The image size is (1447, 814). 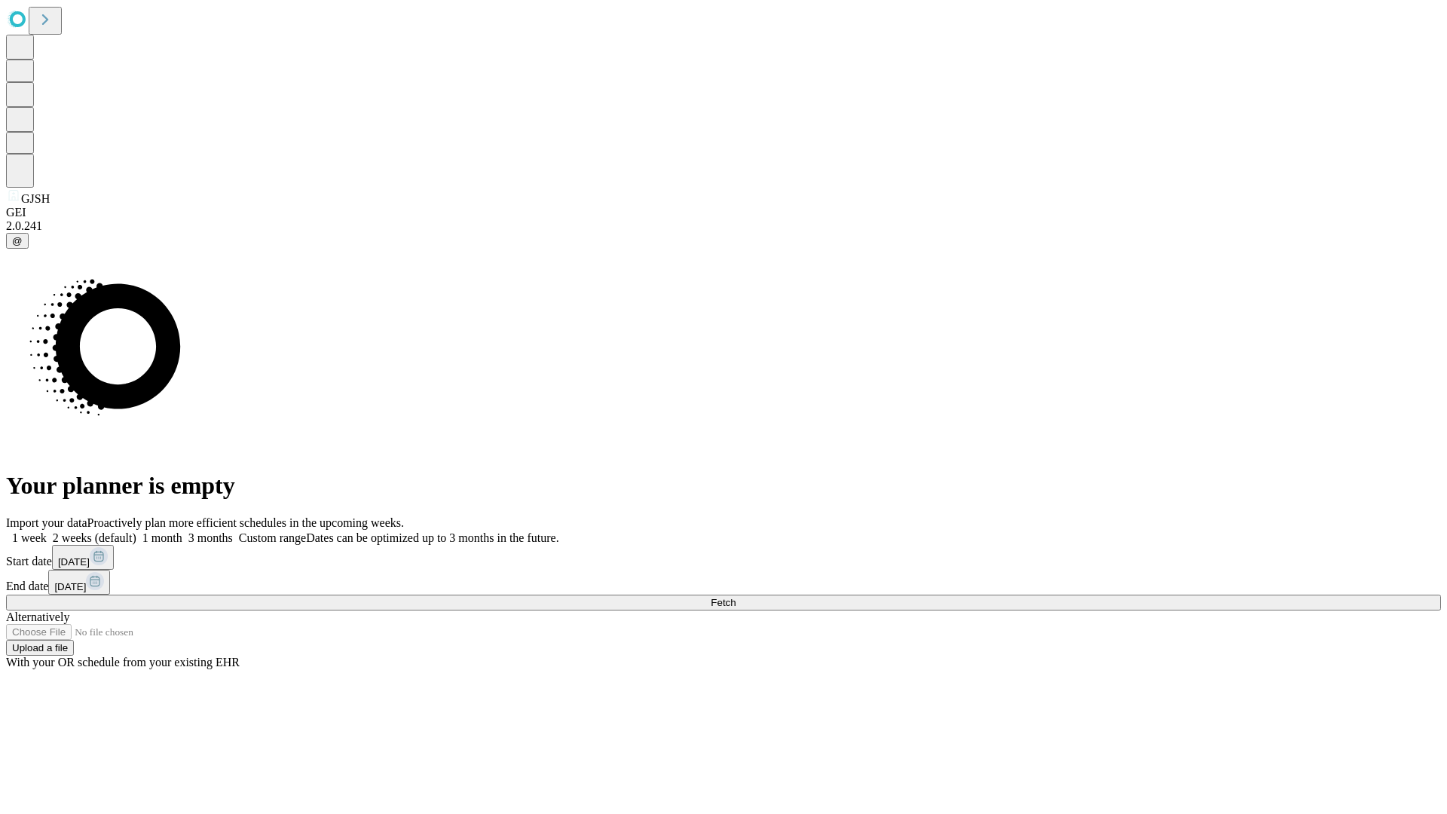 I want to click on span: 3 months, so click(x=210, y=537).